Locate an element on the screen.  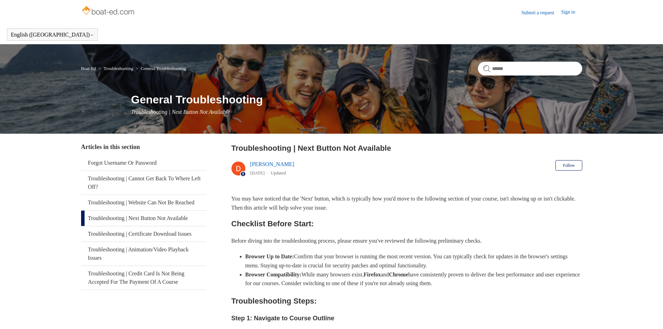
li: Updated is located at coordinates (279, 173).